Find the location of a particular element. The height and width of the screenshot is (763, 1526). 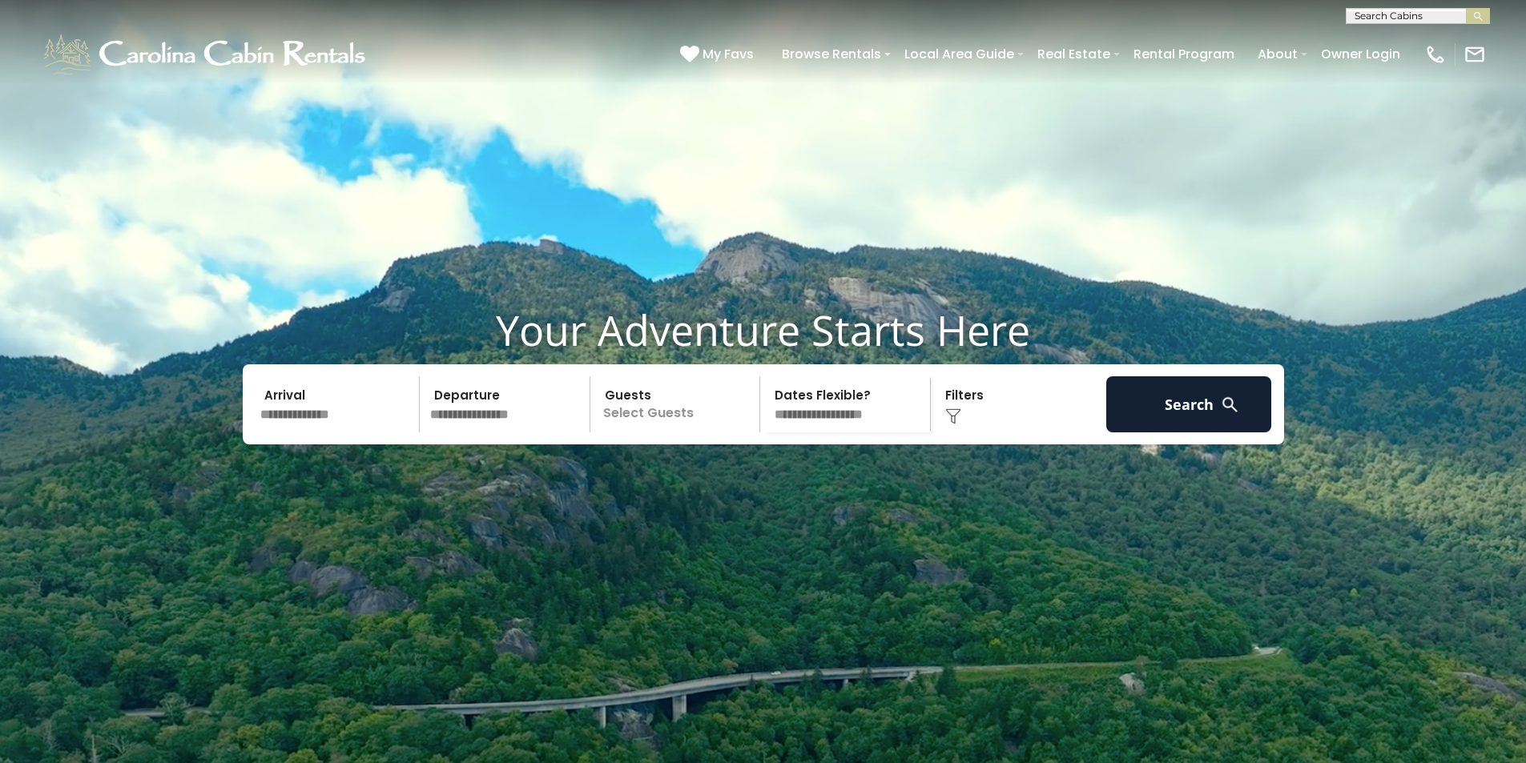

a: Browse Rentals is located at coordinates (831, 54).